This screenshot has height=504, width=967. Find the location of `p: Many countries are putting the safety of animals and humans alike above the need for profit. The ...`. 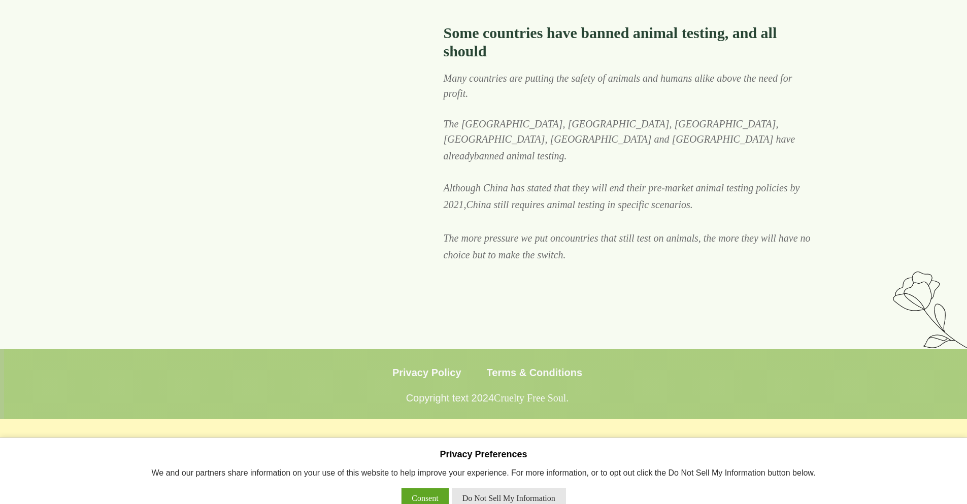

p: Many countries are putting the safety of animals and humans alike above the need for profit. The ... is located at coordinates (628, 166).